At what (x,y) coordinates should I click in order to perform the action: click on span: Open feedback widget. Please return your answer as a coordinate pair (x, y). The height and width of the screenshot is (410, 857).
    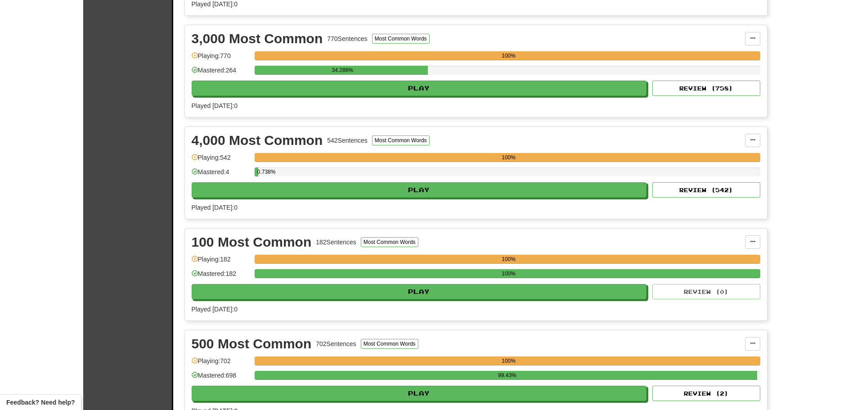
    Looking at the image, I should click on (40, 402).